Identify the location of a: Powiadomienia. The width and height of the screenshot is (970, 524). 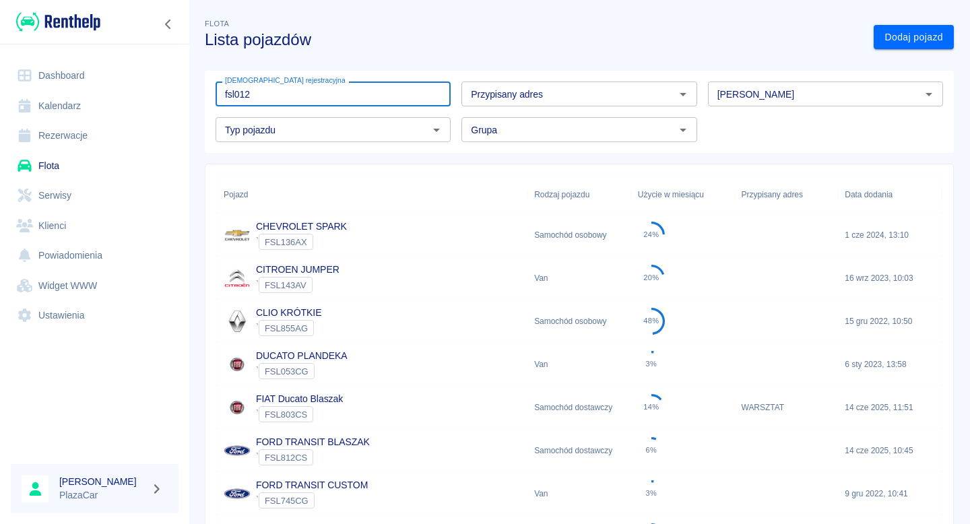
(94, 255).